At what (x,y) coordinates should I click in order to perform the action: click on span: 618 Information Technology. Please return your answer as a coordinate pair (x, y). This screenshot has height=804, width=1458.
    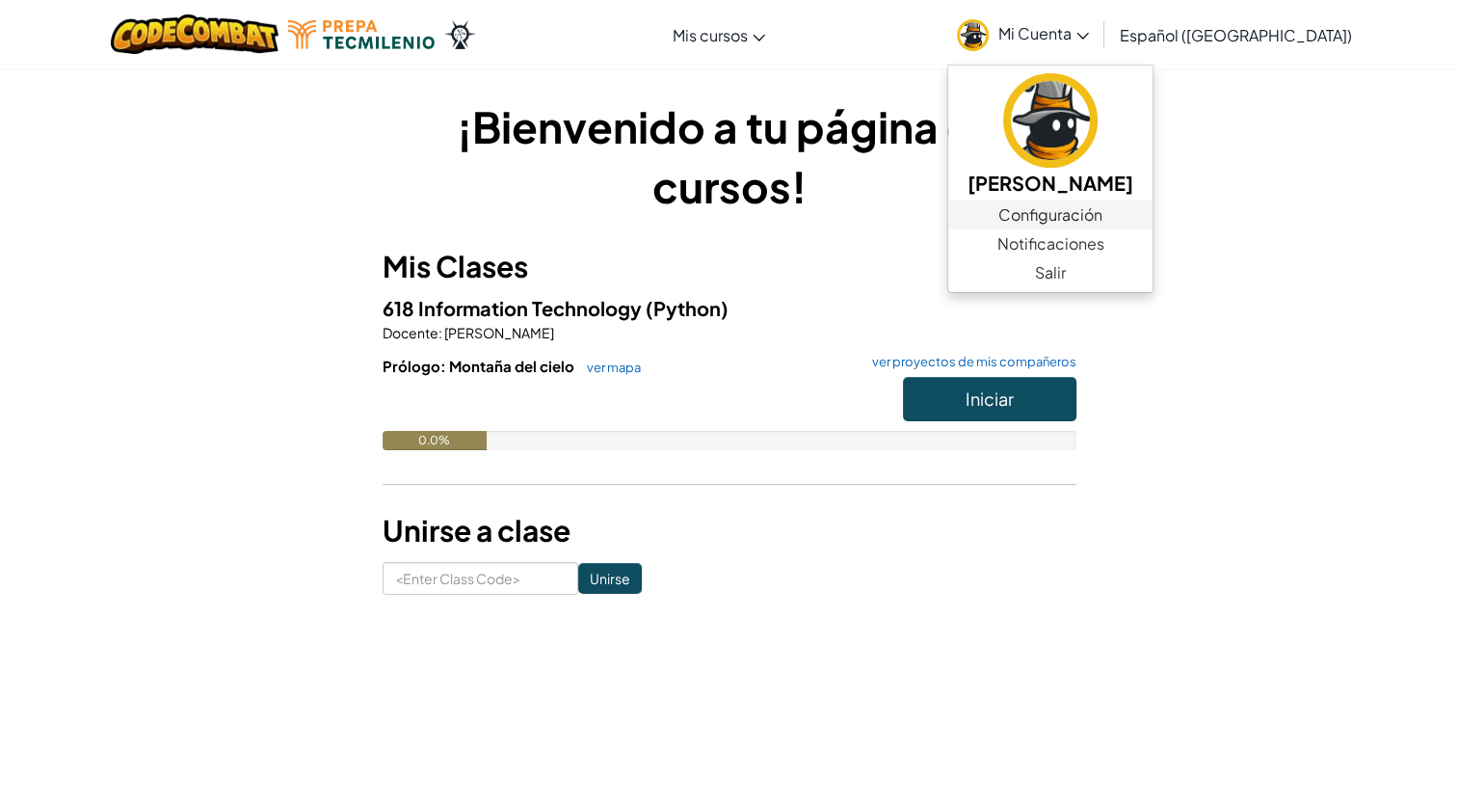
    Looking at the image, I should click on (514, 307).